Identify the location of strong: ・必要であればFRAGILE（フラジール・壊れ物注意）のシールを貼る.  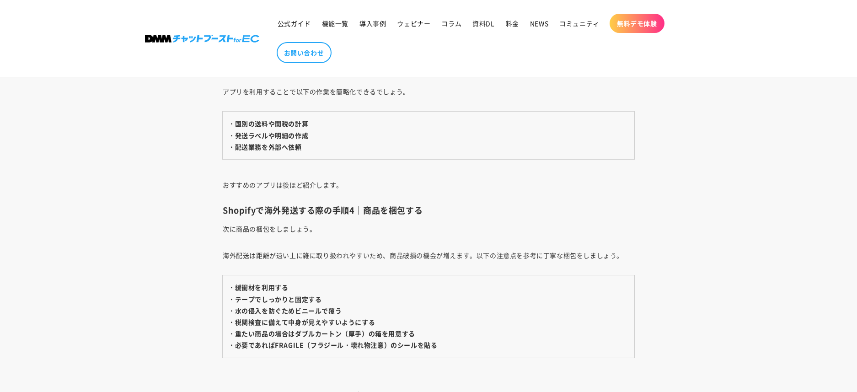
(333, 345).